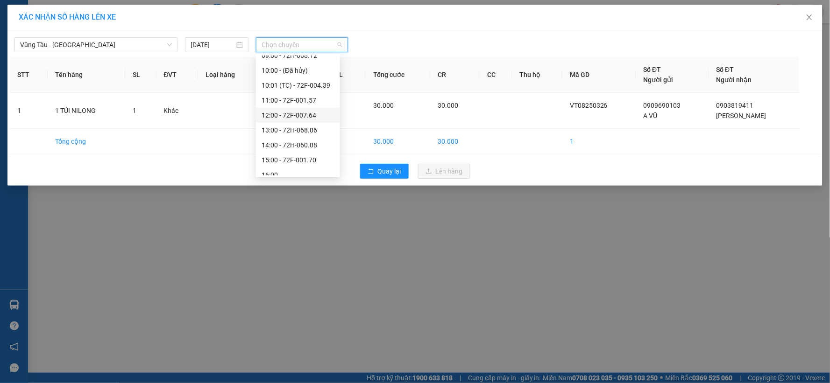 The height and width of the screenshot is (383, 830). Describe the element at coordinates (650, 116) in the screenshot. I see `span: A VŨ` at that location.